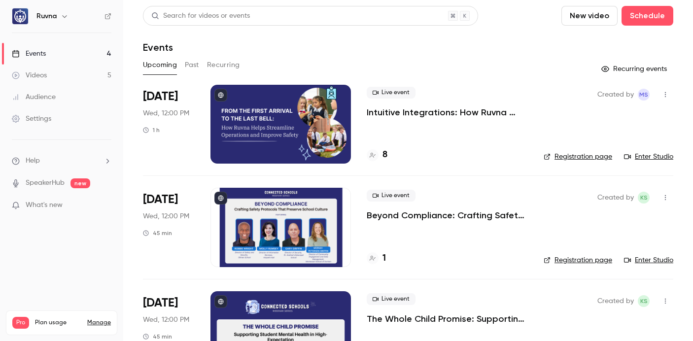 This screenshot has height=341, width=693. Describe the element at coordinates (644, 95) in the screenshot. I see `span: MS` at that location.